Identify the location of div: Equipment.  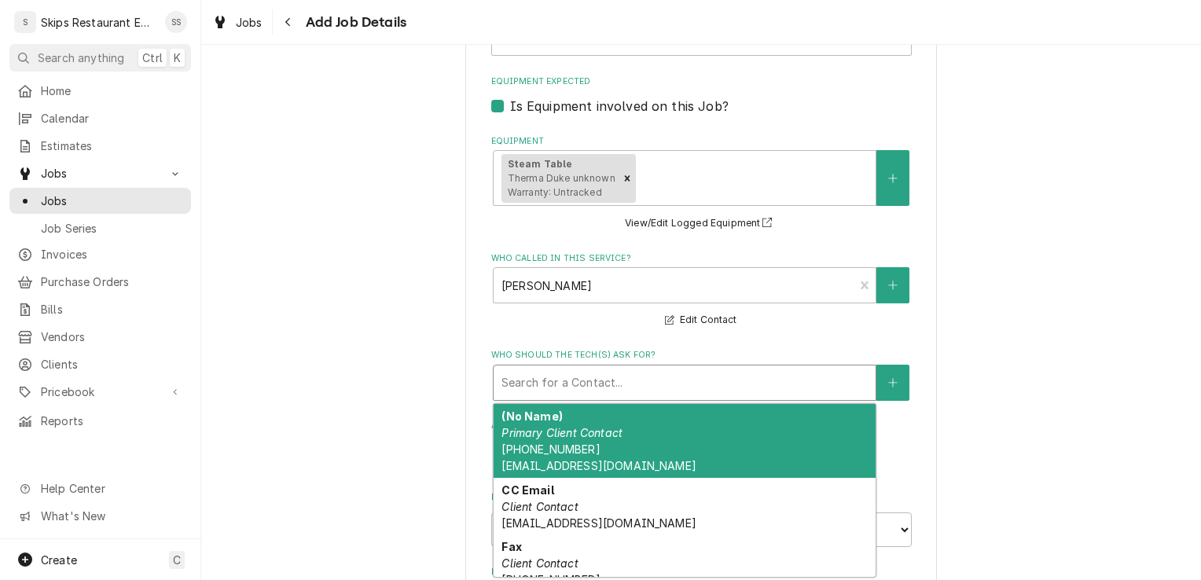
(701, 184).